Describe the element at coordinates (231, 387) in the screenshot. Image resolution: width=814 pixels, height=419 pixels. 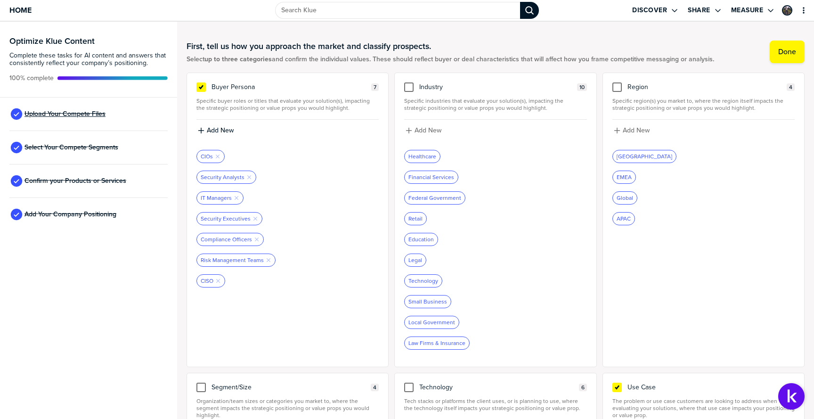
I see `span: Segment/Size` at that location.